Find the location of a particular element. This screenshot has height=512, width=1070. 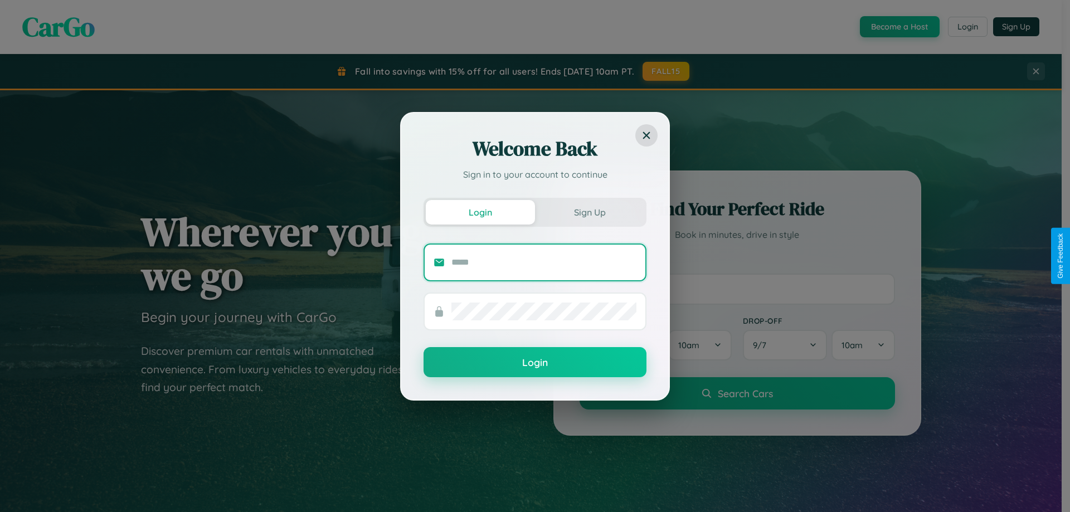

button: Sign Up is located at coordinates (590, 212).